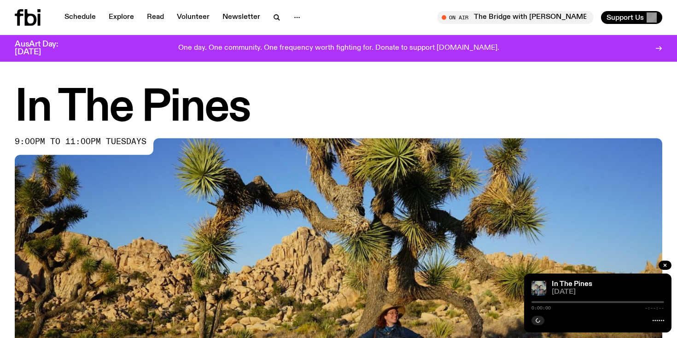 The width and height of the screenshot is (677, 338). Describe the element at coordinates (625, 18) in the screenshot. I see `span: Support Us` at that location.